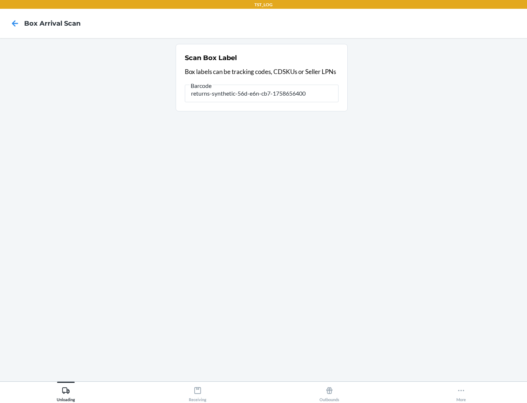 The height and width of the screenshot is (403, 527). Describe the element at coordinates (264, 5) in the screenshot. I see `p: TST_LOG` at that location.